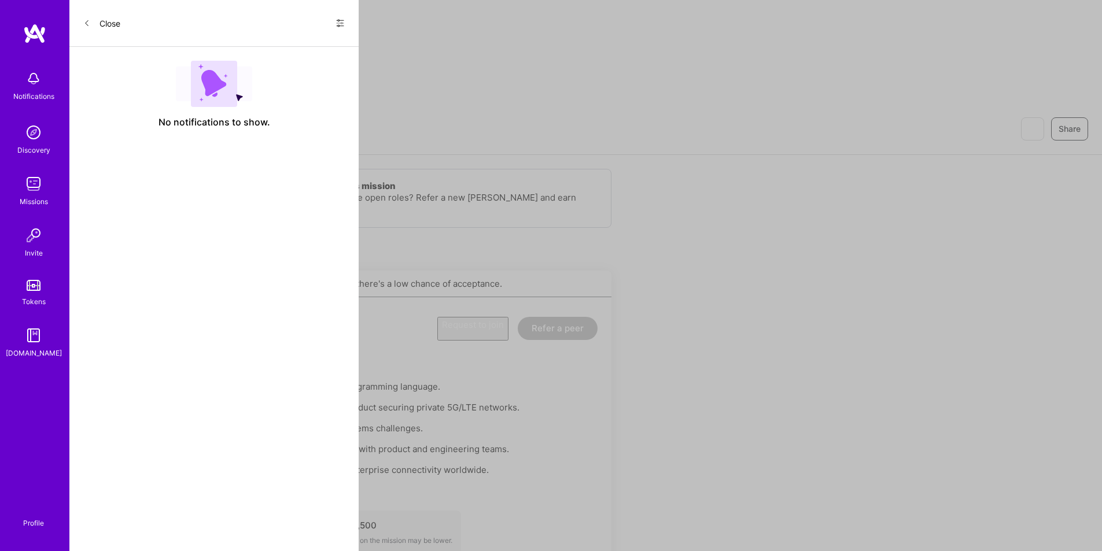 The image size is (1102, 551). Describe the element at coordinates (34, 253) in the screenshot. I see `div: Invite` at that location.